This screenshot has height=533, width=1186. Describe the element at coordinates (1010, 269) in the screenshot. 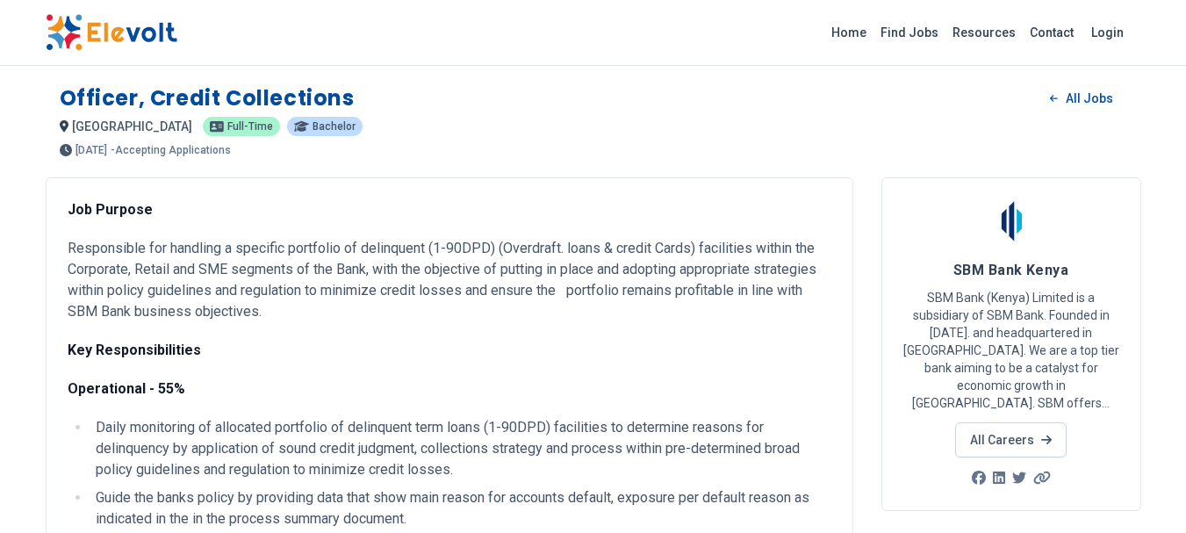

I see `span: SBM Bank Kenya` at that location.